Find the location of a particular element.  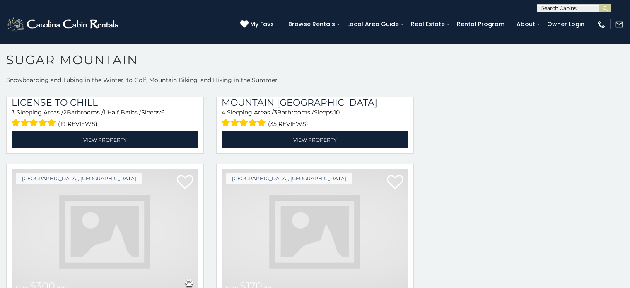

a: Owner Login is located at coordinates (566, 24).